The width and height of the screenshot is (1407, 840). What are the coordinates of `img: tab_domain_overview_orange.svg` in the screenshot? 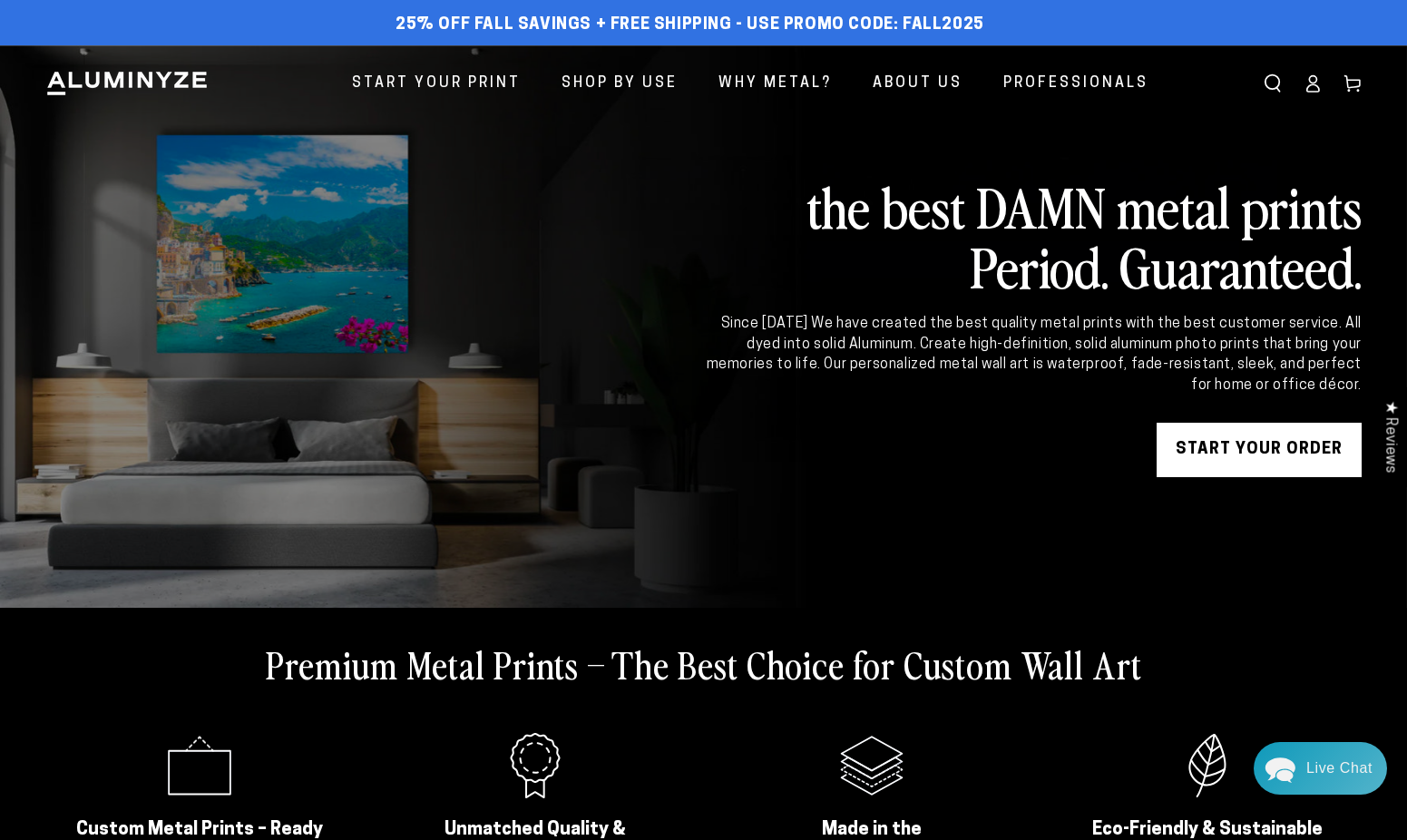 It's located at (56, 112).